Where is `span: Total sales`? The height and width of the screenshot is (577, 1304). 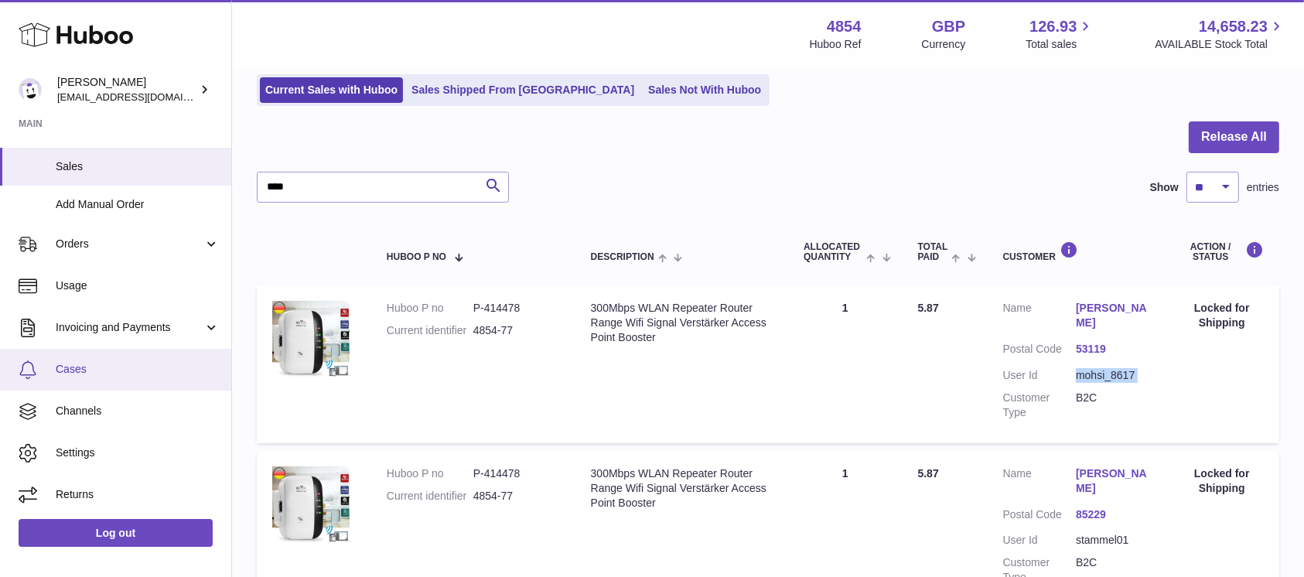 span: Total sales is located at coordinates (1060, 44).